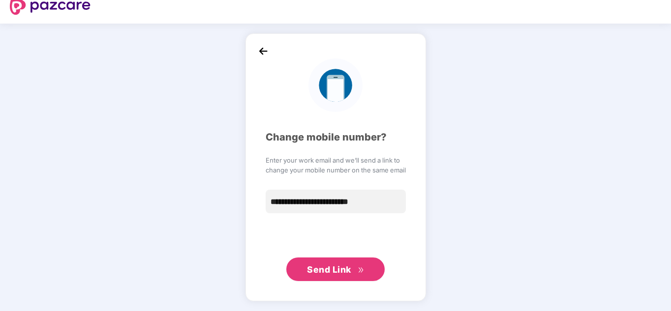 The width and height of the screenshot is (671, 311). I want to click on span: change your mobile number on the same email, so click(336, 170).